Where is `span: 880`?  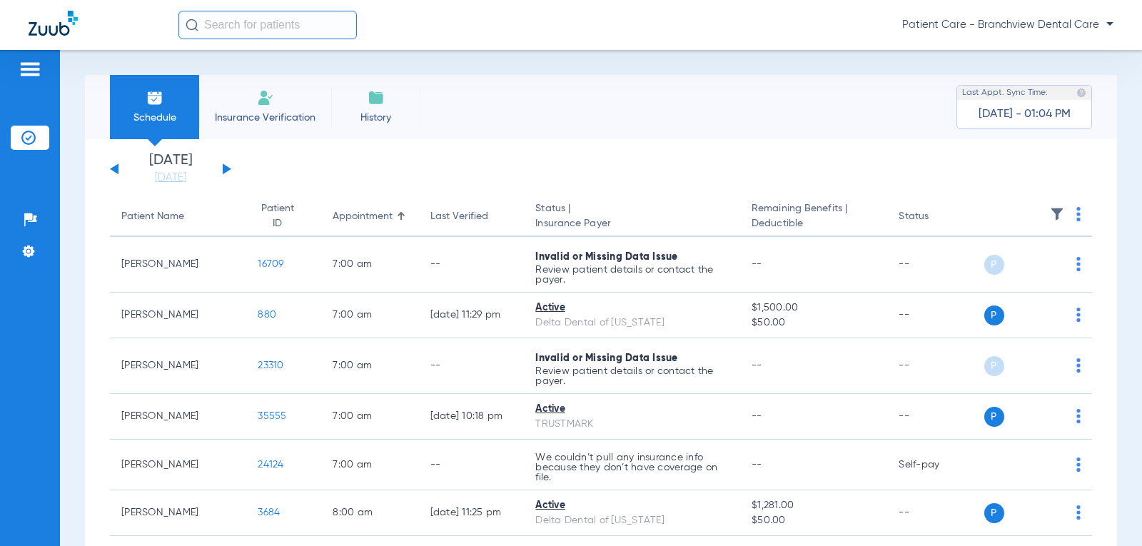 span: 880 is located at coordinates (267, 315).